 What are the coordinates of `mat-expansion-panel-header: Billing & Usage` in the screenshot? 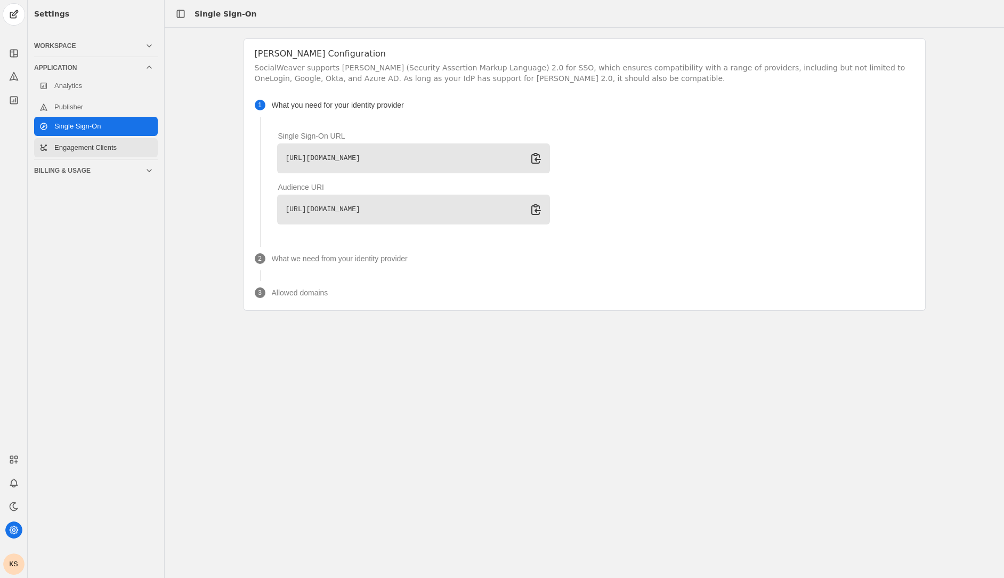 It's located at (96, 171).